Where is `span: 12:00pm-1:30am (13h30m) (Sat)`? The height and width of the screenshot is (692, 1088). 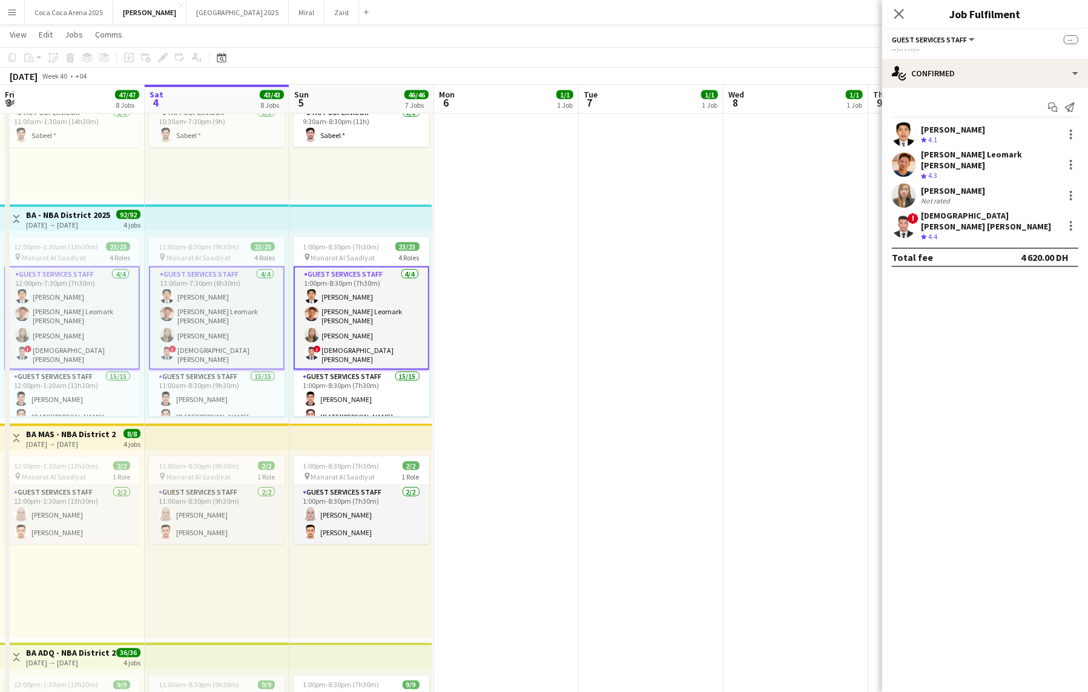 span: 12:00pm-1:30am (13h30m) (Sat) is located at coordinates (64, 466).